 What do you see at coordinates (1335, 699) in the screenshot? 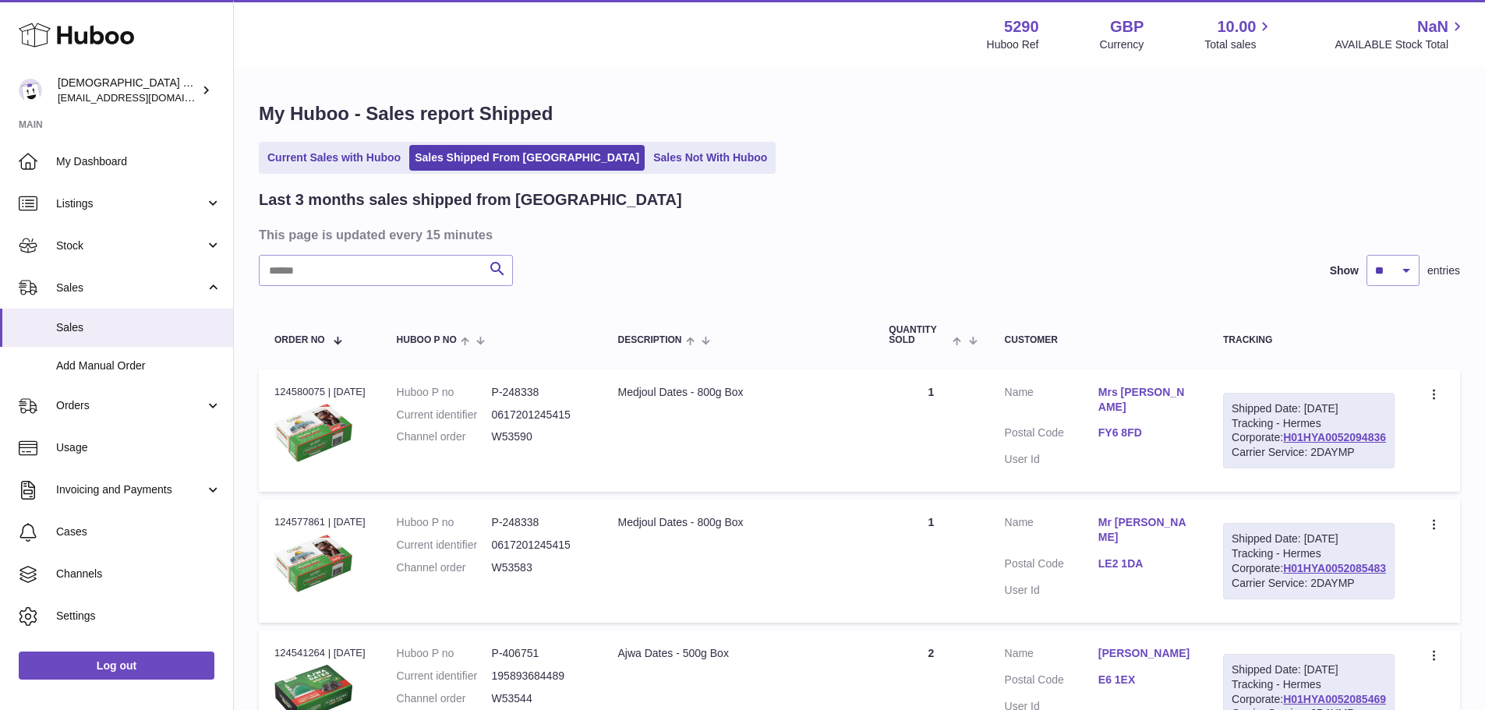
I see `a: H01HYA0052085469` at bounding box center [1335, 699].